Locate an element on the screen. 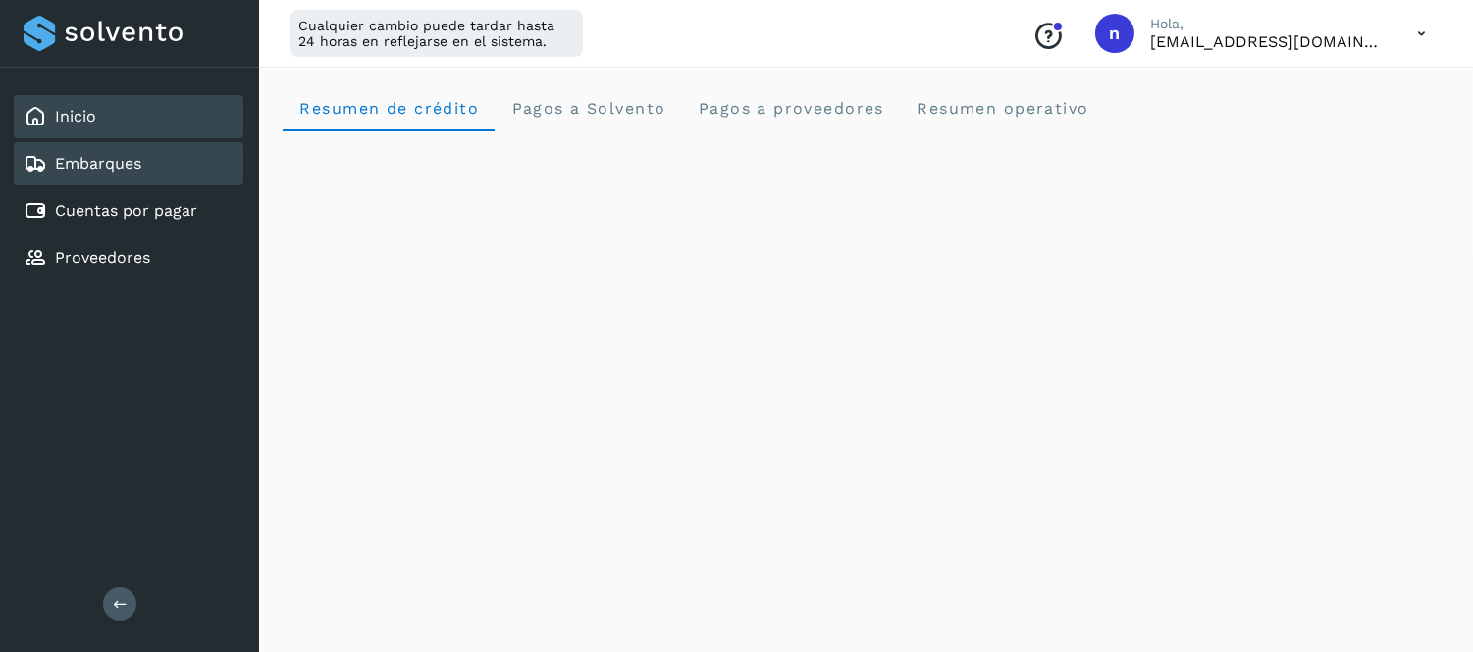 This screenshot has width=1473, height=652. span: Pagos a Solvento is located at coordinates (588, 108).